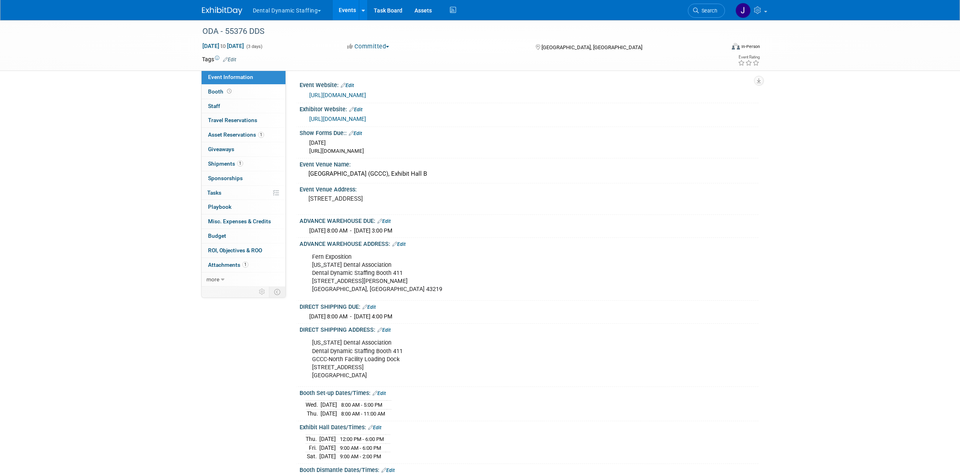  I want to click on div: DIRECT SHIPPING ADDRESS:, so click(529, 329).